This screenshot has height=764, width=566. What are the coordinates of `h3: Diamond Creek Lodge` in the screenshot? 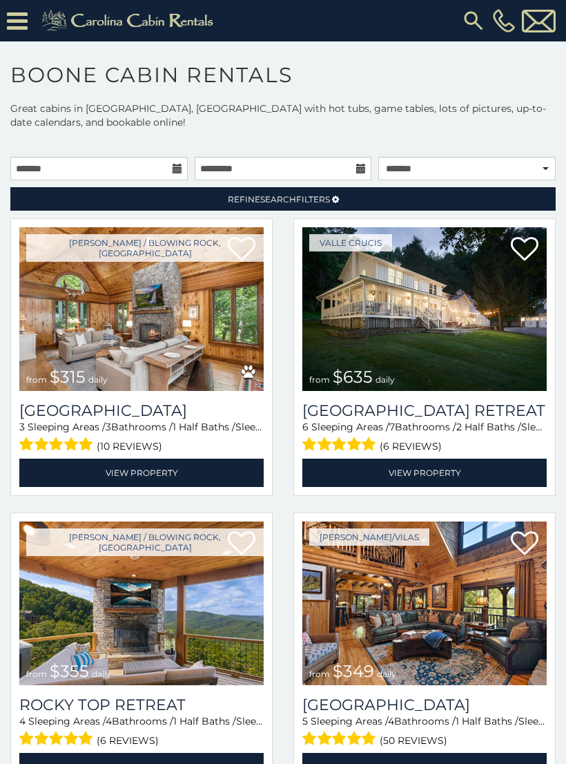 It's located at (425, 704).